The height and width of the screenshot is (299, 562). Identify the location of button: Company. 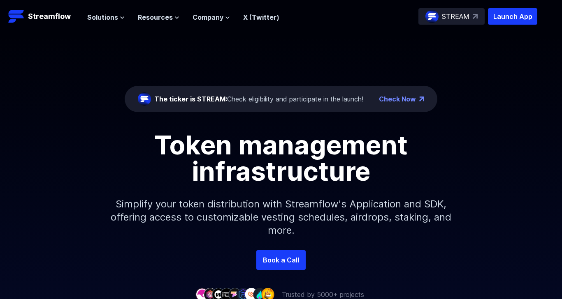
(211, 17).